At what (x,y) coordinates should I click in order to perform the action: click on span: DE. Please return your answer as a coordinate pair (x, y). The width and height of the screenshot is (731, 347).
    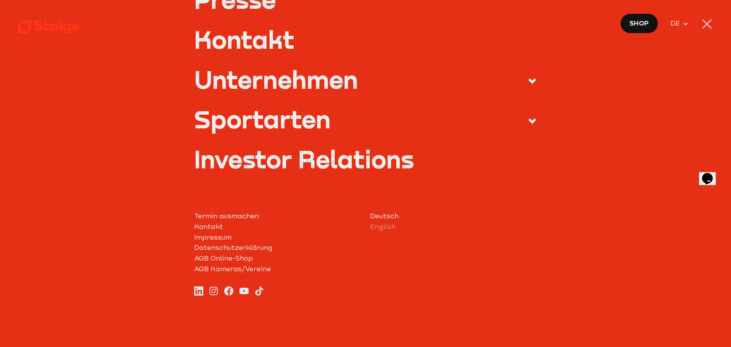
    Looking at the image, I should click on (676, 24).